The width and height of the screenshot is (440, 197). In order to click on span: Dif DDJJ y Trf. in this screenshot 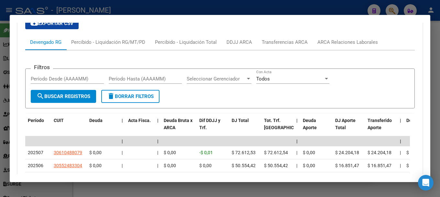, I will do `click(210, 124)`.